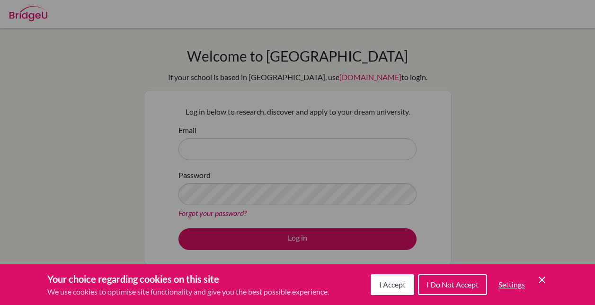 The image size is (595, 305). What do you see at coordinates (453, 285) in the screenshot?
I see `button: I Do Not Accept` at bounding box center [453, 285].